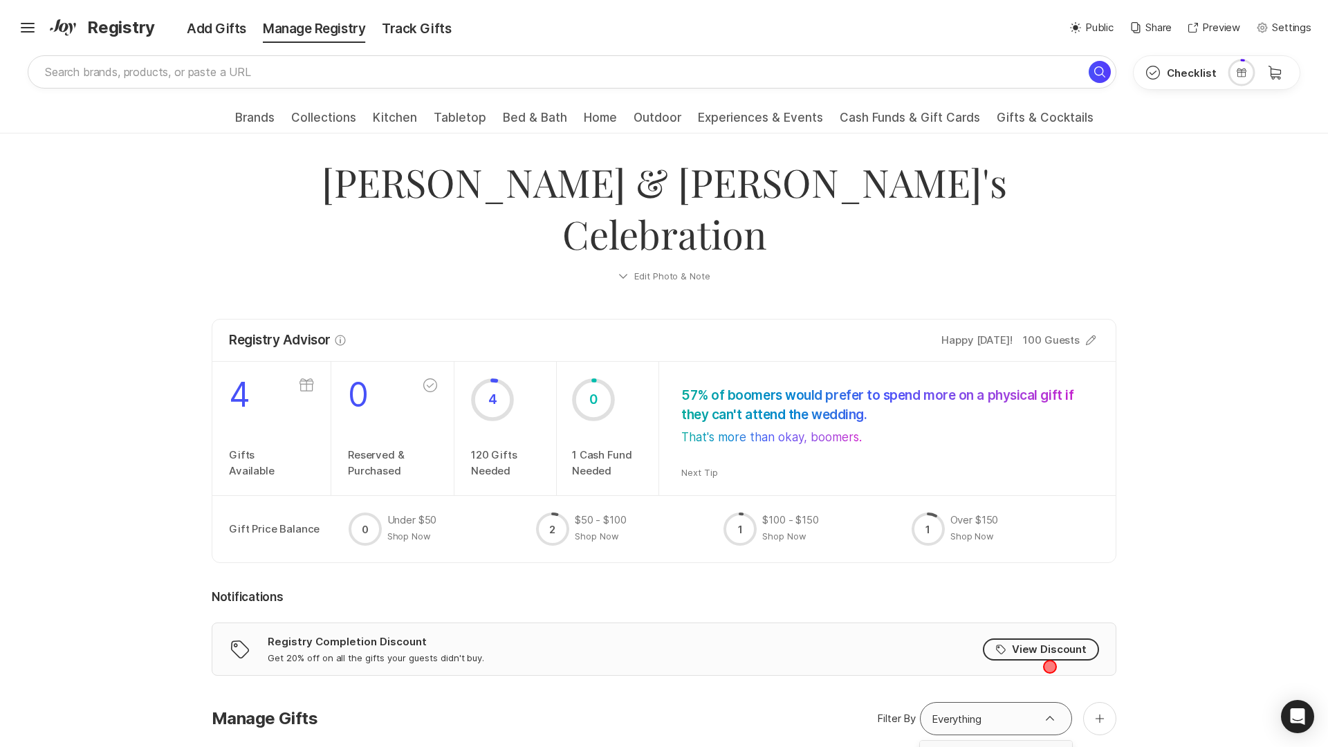  What do you see at coordinates (395, 122) in the screenshot?
I see `a: Kitchen` at bounding box center [395, 122].